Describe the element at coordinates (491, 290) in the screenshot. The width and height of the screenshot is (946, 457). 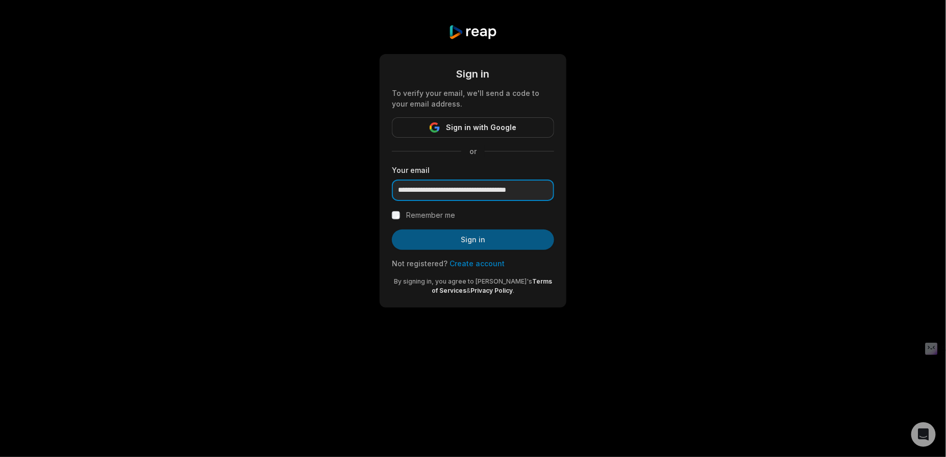
I see `a: Privacy Policy` at that location.